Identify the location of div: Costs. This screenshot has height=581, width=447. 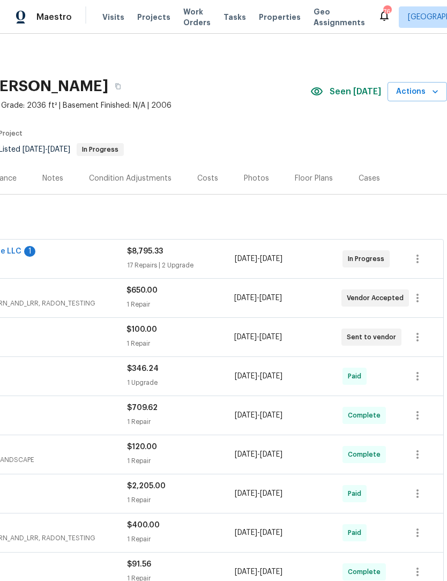
(207, 178).